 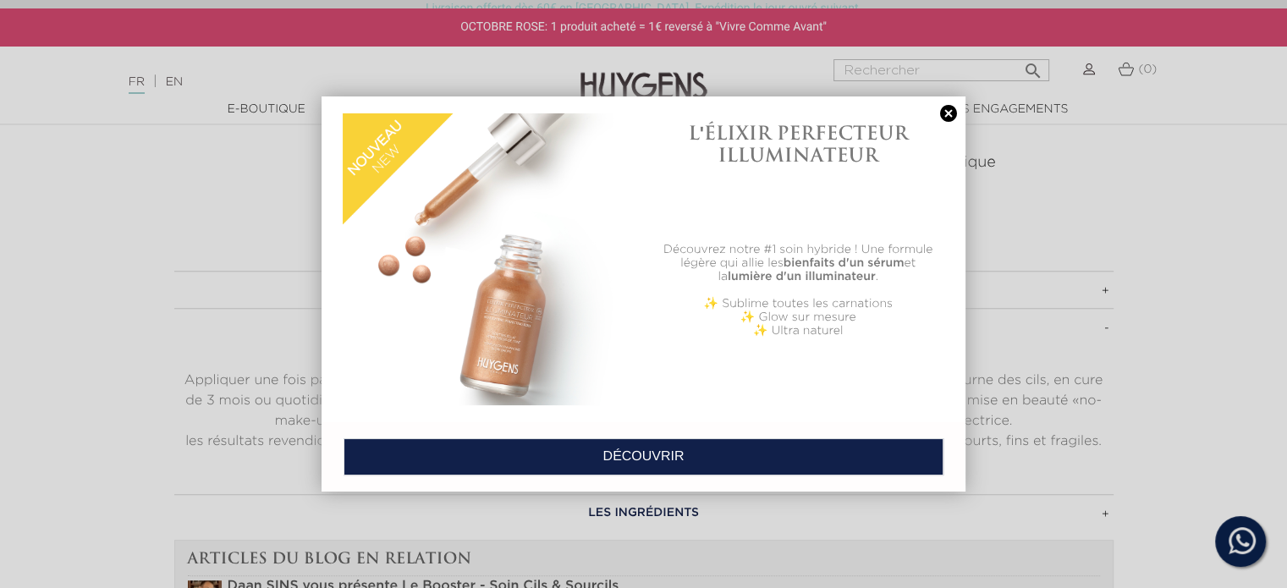 What do you see at coordinates (798, 317) in the screenshot?
I see `p: ✨ Glow sur mesure` at bounding box center [798, 317].